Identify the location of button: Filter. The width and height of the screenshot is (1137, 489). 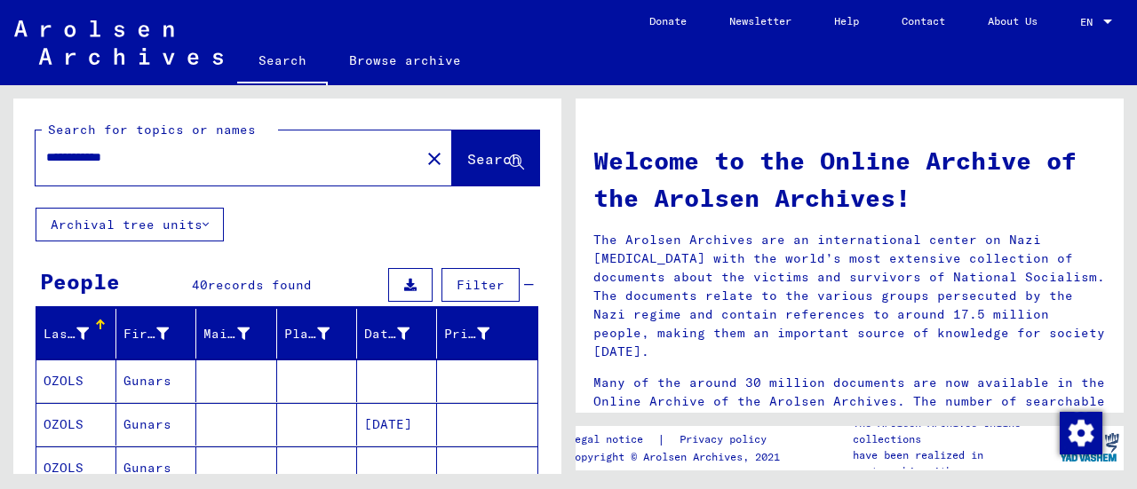
(480, 285).